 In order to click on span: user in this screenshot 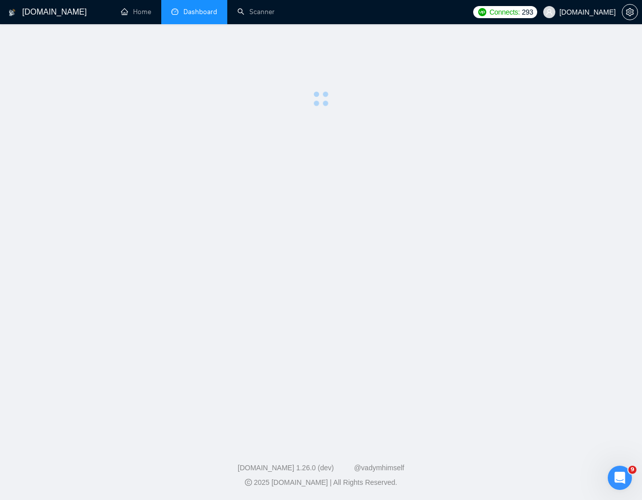, I will do `click(550, 12)`.